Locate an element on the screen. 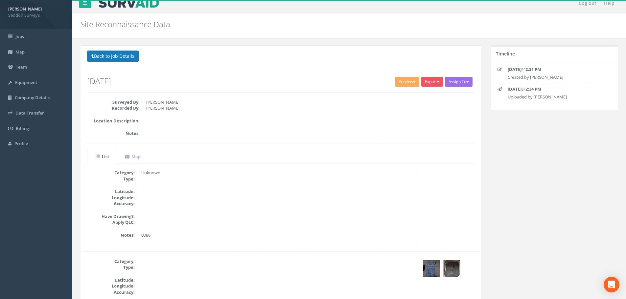 The height and width of the screenshot is (299, 626). dd: 0086 is located at coordinates (276, 235).